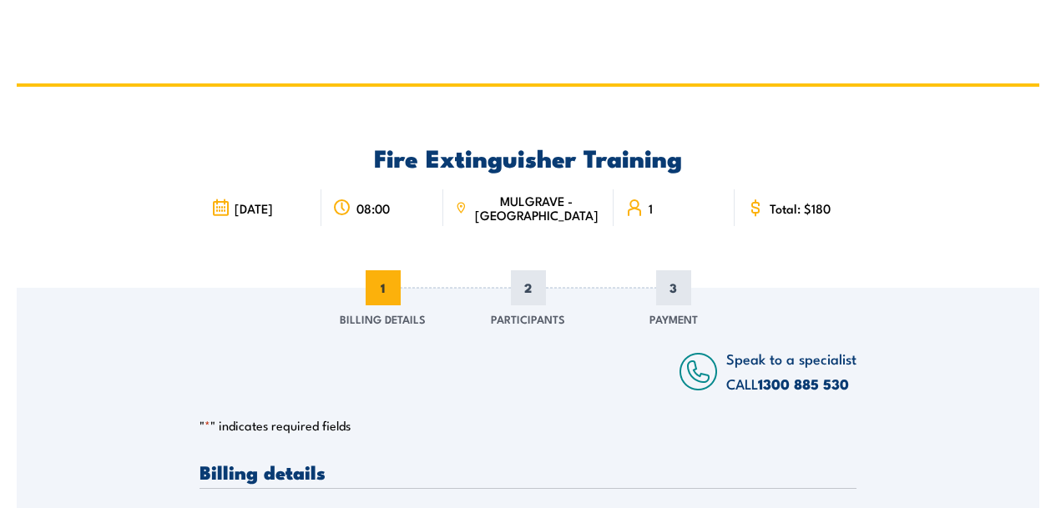 This screenshot has height=508, width=1056. Describe the element at coordinates (528, 157) in the screenshot. I see `h2: Fire Extinguisher Training` at that location.